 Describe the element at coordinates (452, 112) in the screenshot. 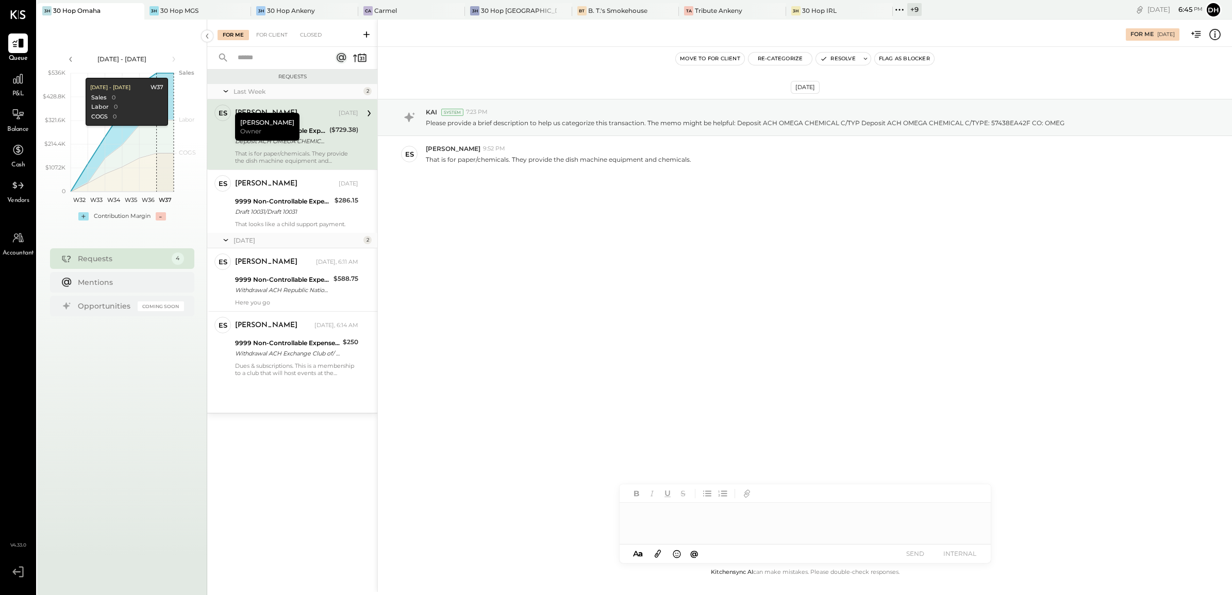

I see `div: System` at that location.